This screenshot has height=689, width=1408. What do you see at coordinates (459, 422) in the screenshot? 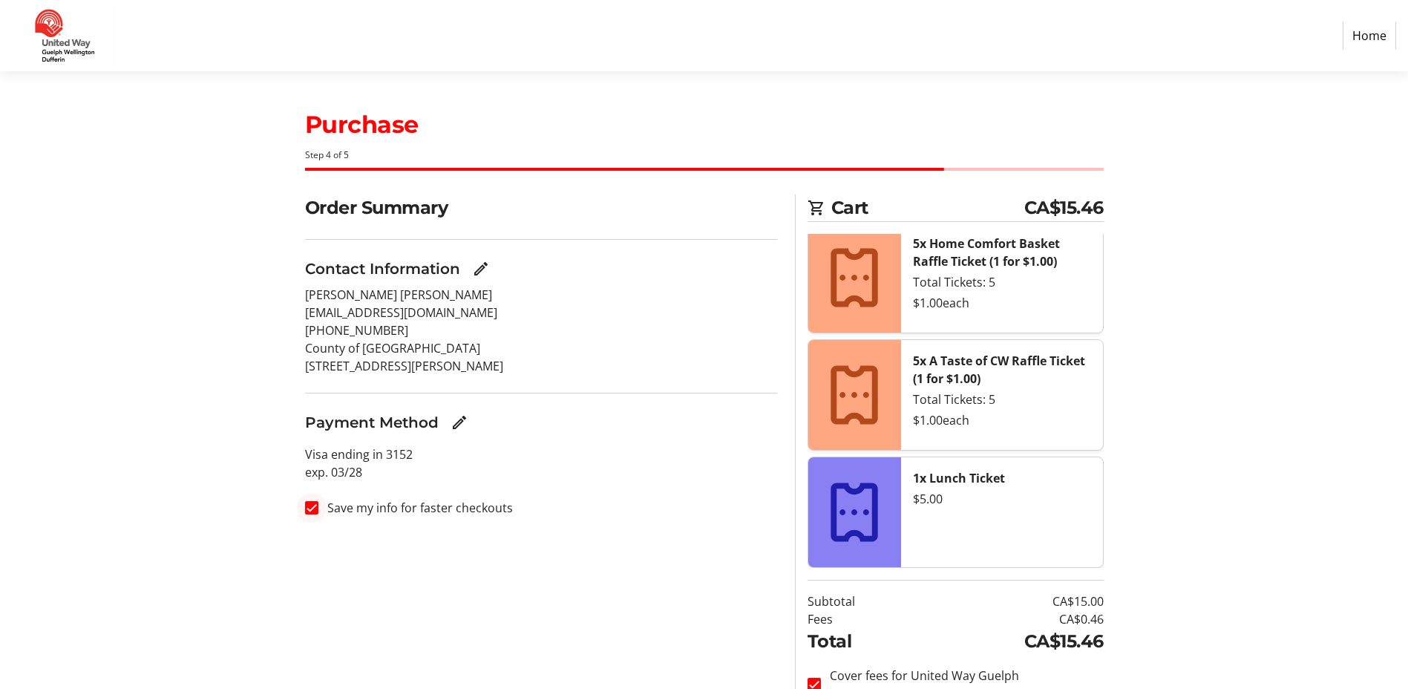
I see `button: Edit Payment Method` at bounding box center [459, 422].